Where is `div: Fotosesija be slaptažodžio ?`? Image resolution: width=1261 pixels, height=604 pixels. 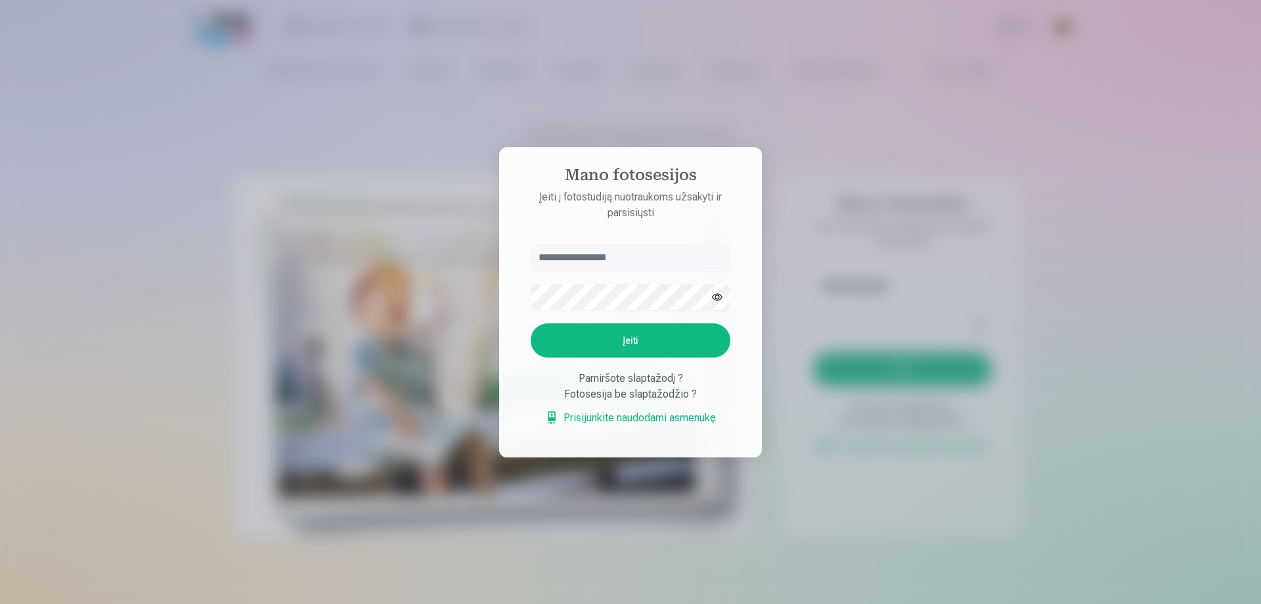 div: Fotosesija be slaptažodžio ? is located at coordinates (631, 394).